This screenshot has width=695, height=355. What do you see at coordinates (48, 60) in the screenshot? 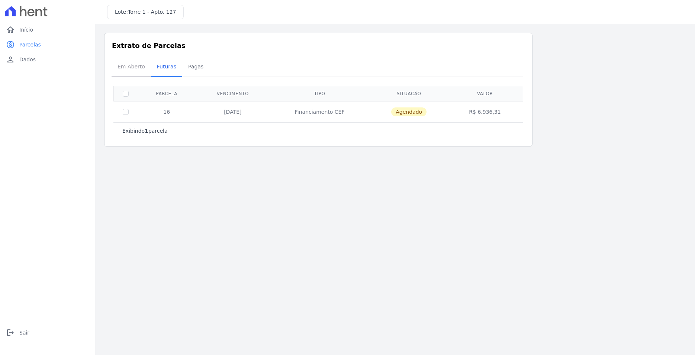
I see `a: personDados` at bounding box center [48, 60].